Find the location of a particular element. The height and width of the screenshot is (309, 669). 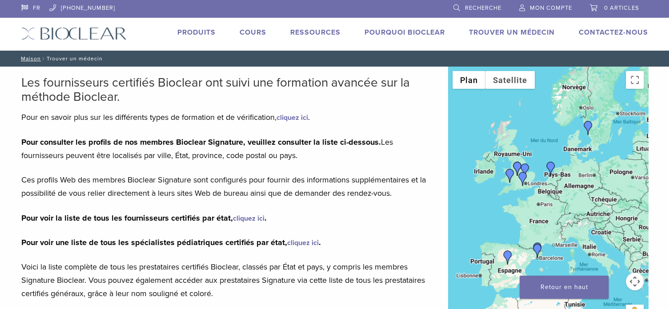

font: Plan is located at coordinates (469, 80).